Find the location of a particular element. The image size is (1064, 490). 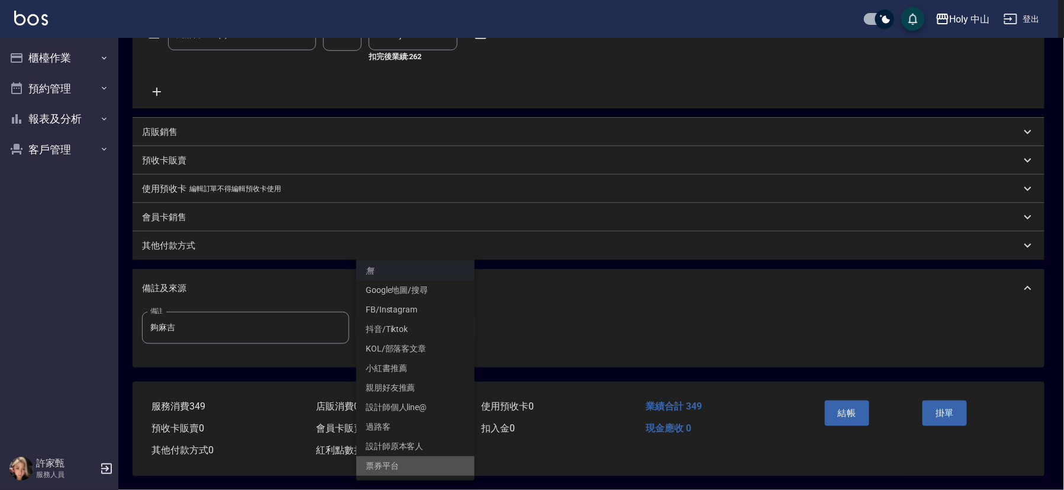

li: 小紅書推薦 is located at coordinates (415, 368).